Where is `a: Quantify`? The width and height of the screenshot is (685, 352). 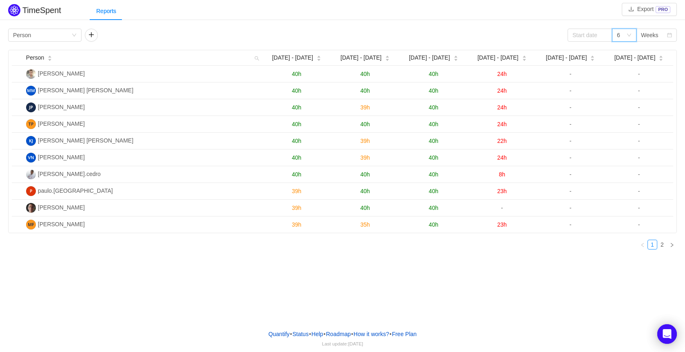
a: Quantify is located at coordinates (279, 334).